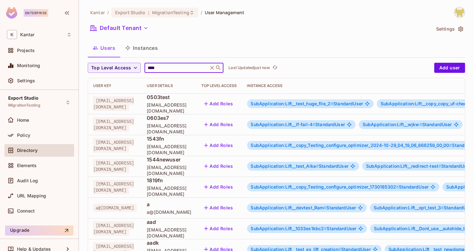  I want to click on span: Directory, so click(27, 151).